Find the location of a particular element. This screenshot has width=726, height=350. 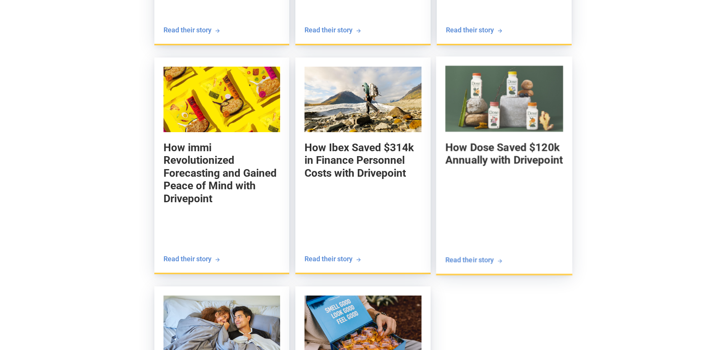

h5: How Dose Saved $120k Annually with Drivepoint is located at coordinates (504, 154).